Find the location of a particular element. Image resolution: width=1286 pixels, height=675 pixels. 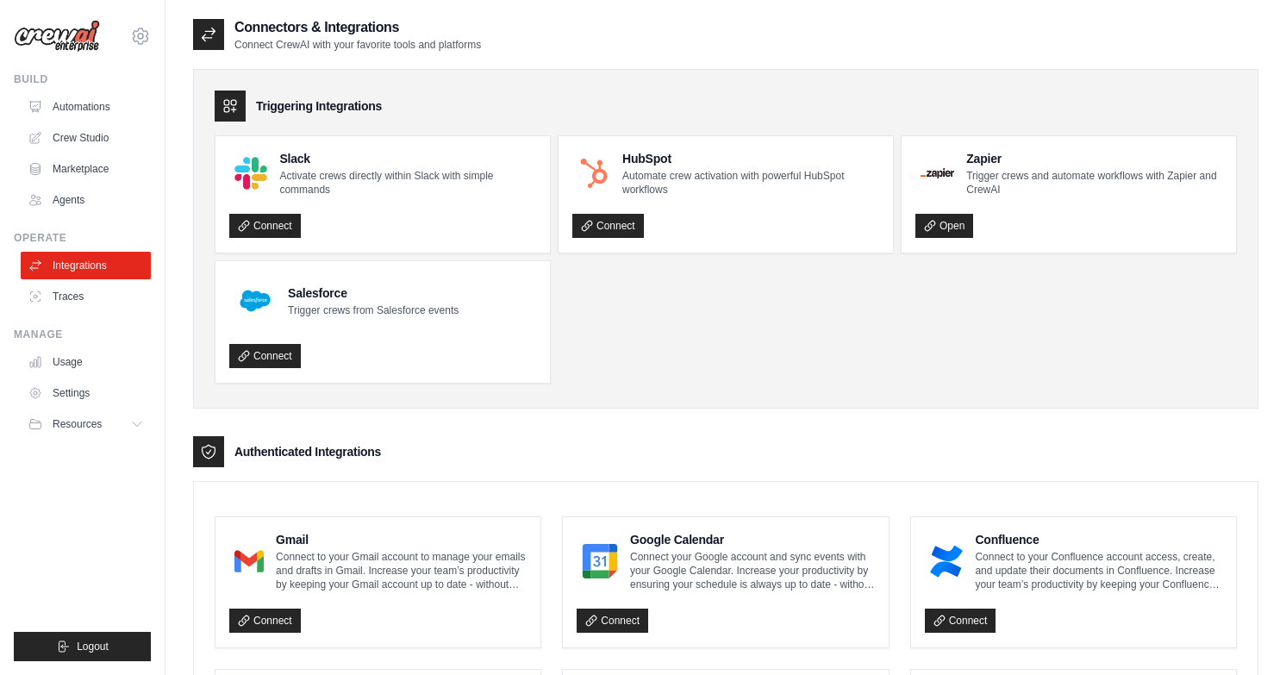

a: Crew Studio is located at coordinates (85, 138).